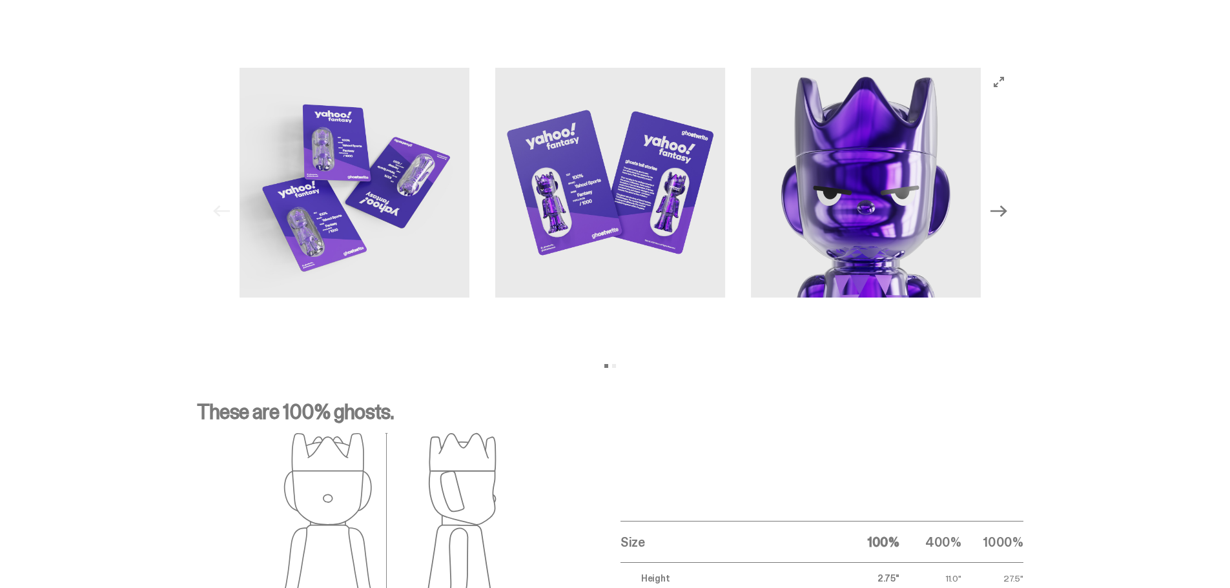 The image size is (1230, 588). I want to click on th: Size, so click(729, 543).